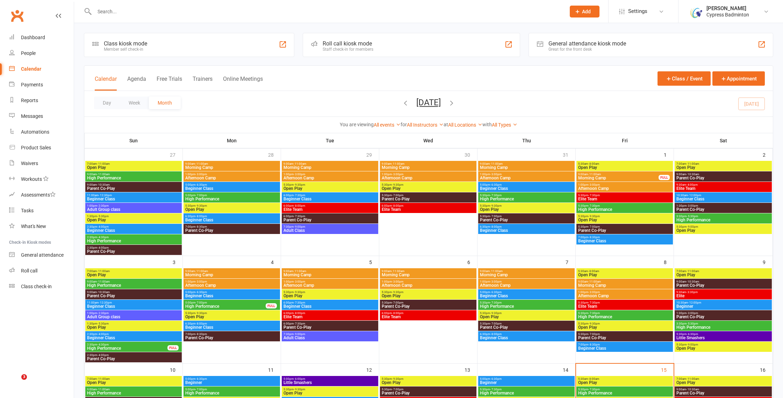  I want to click on div: 7, so click(571, 262).